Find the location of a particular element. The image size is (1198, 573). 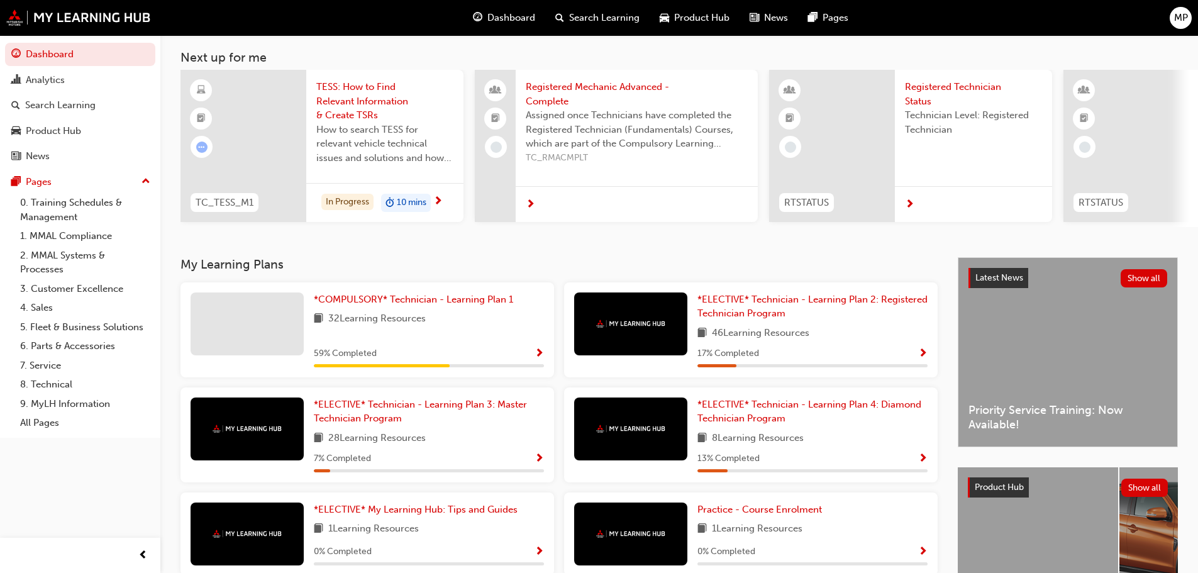

div: In Progress is located at coordinates (347, 202).